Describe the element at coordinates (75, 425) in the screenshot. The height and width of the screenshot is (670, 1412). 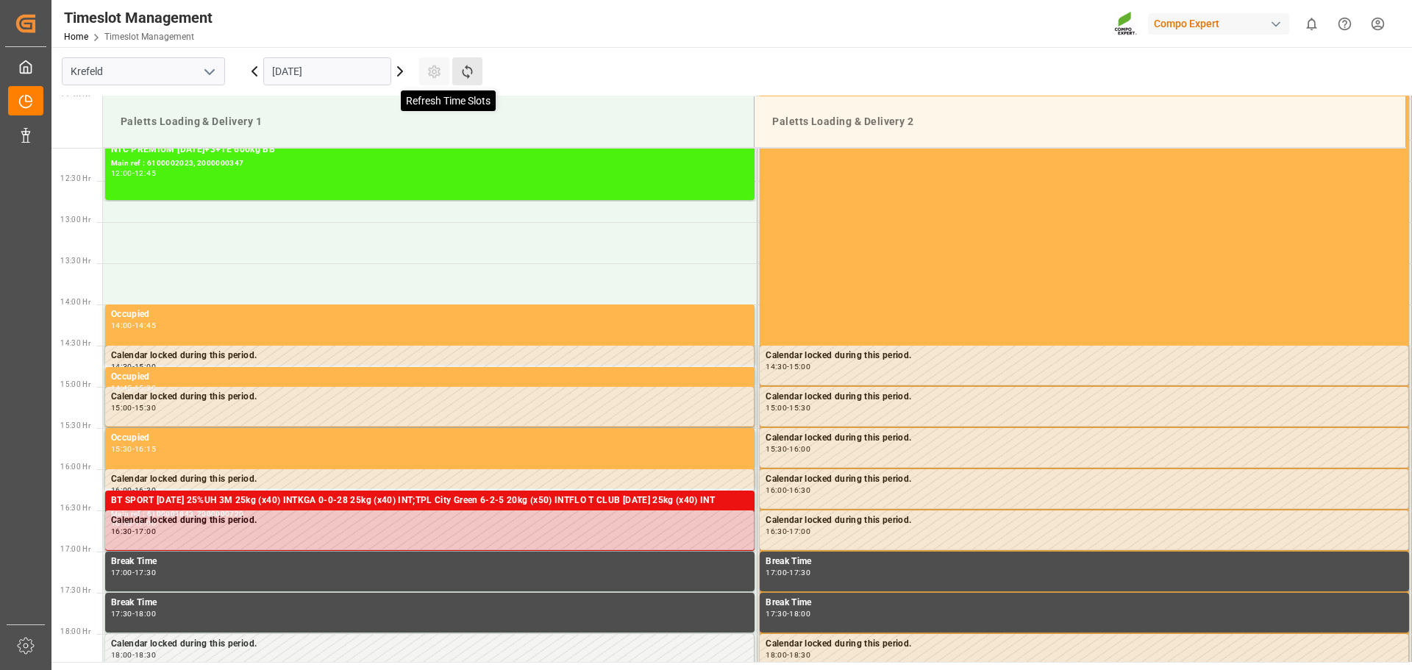
I see `span: 15:30 Hr` at that location.